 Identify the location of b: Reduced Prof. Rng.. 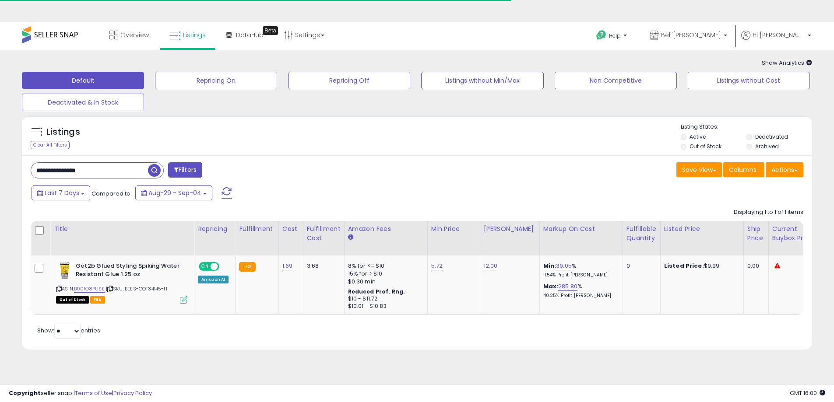
(377, 292).